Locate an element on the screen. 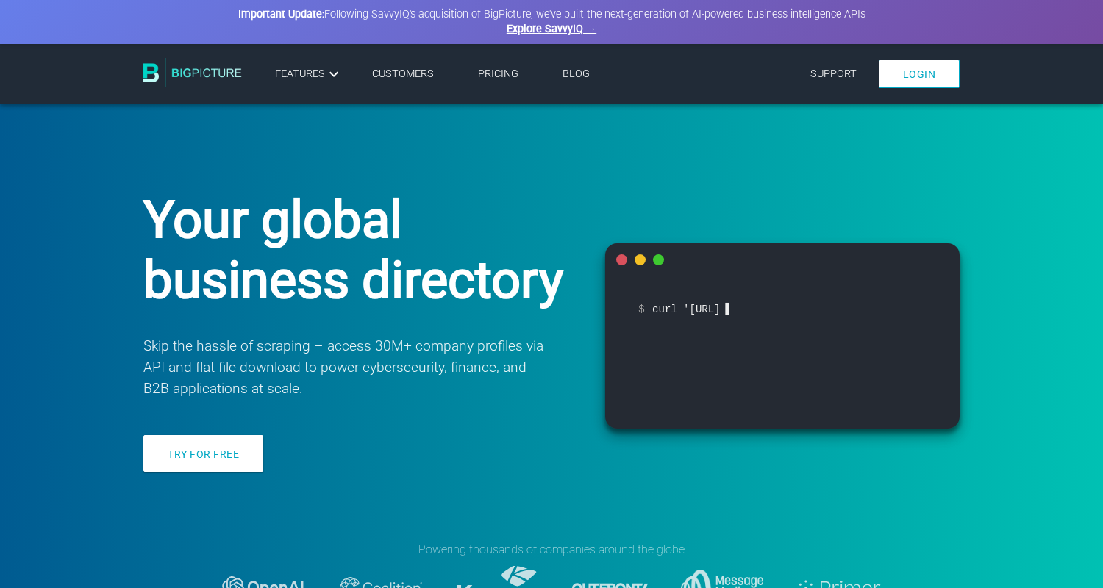 The height and width of the screenshot is (588, 1103). span: Features is located at coordinates (309, 74).